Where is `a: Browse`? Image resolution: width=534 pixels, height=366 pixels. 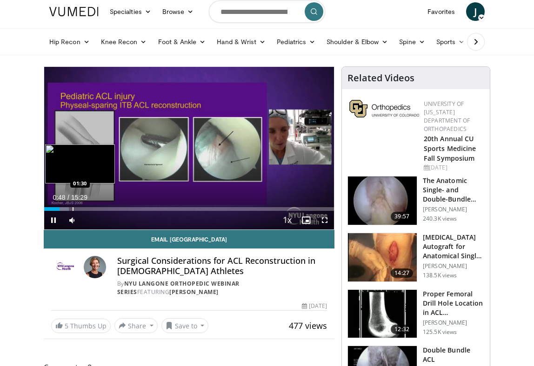
a: Browse is located at coordinates (178, 12).